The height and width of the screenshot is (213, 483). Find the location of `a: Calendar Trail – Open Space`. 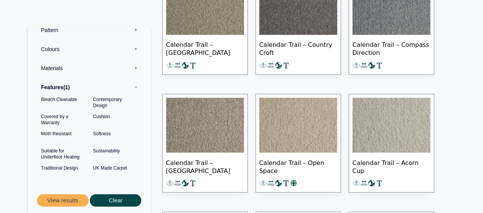

a: Calendar Trail – Open Space is located at coordinates (298, 143).